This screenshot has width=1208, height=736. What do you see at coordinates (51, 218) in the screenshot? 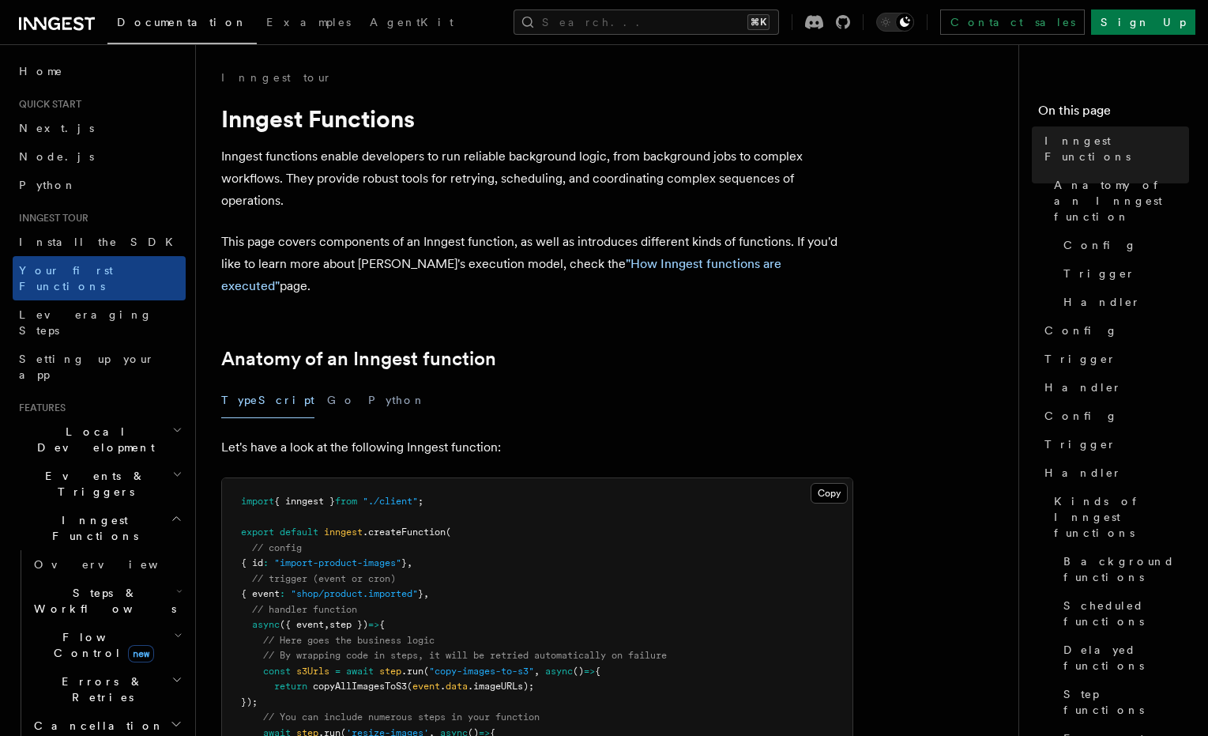
I see `span: Inngest tour` at bounding box center [51, 218].